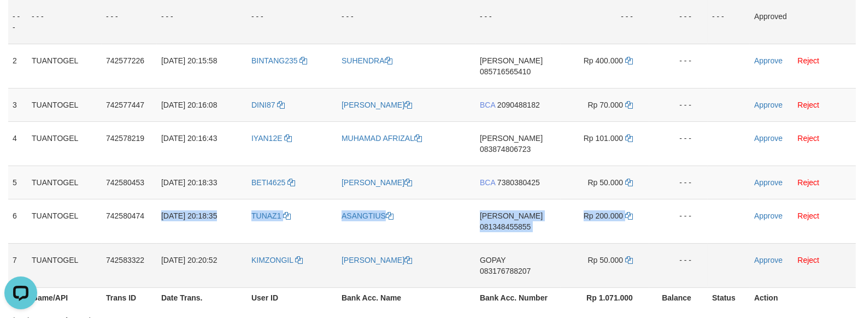 The width and height of the screenshot is (864, 318). What do you see at coordinates (505, 227) in the screenshot?
I see `span: Copy 081348455855 to clipboard` at bounding box center [505, 227].